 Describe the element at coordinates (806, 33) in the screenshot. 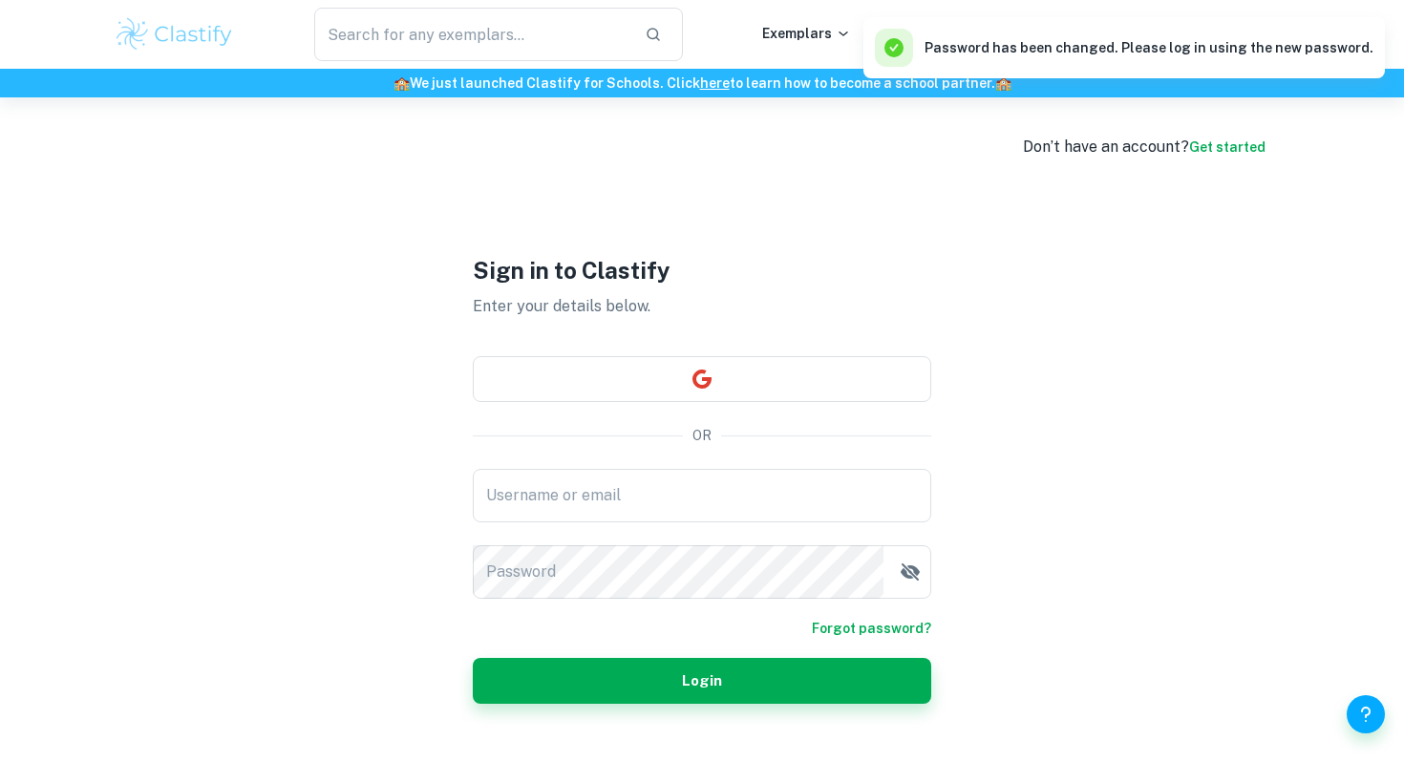

I see `p: Exemplars` at that location.